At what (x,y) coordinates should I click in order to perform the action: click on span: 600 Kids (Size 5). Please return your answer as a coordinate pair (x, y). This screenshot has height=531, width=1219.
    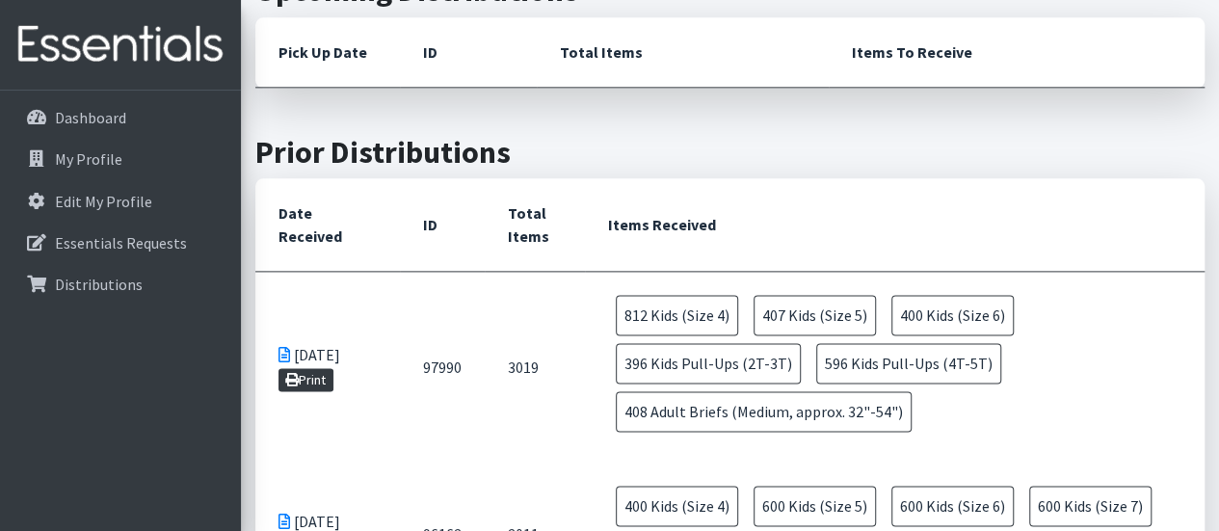
    Looking at the image, I should click on (815, 506).